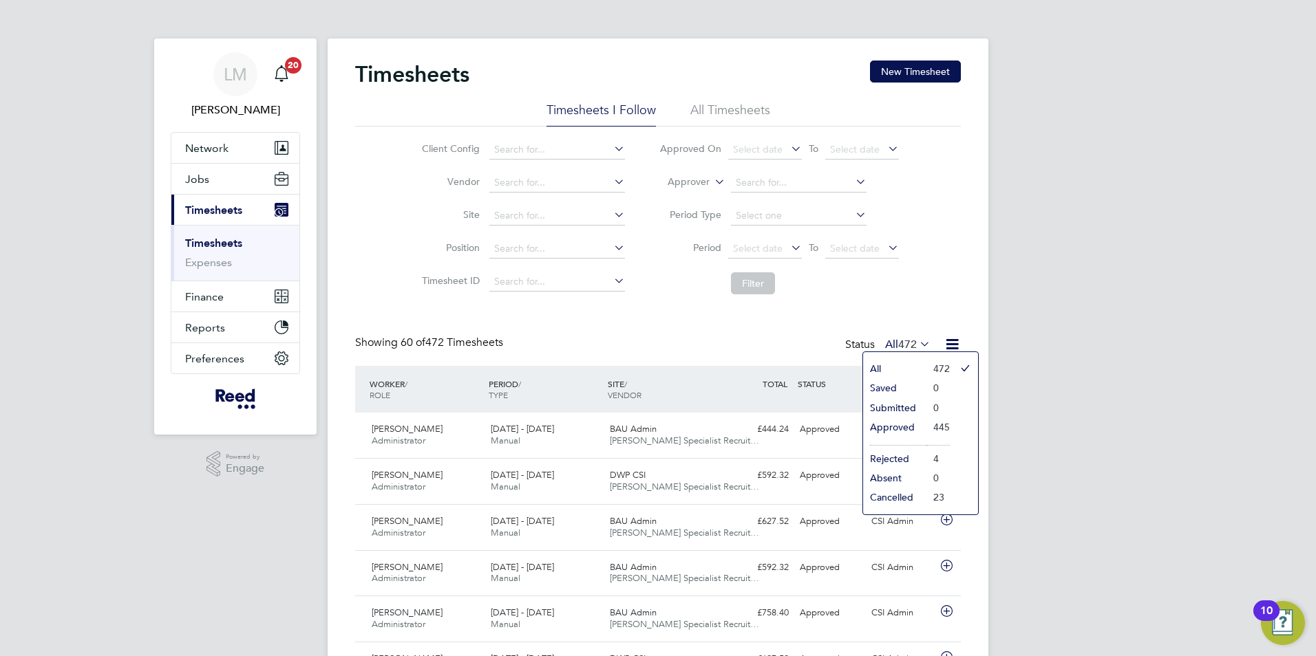  I want to click on a: Go to home page, so click(235, 399).